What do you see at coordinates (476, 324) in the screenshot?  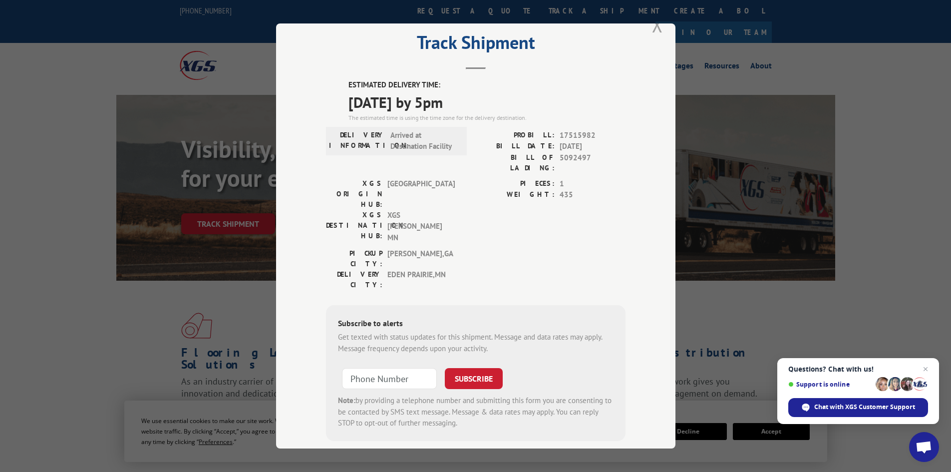 I see `div: Subscribe to alerts` at bounding box center [476, 324].